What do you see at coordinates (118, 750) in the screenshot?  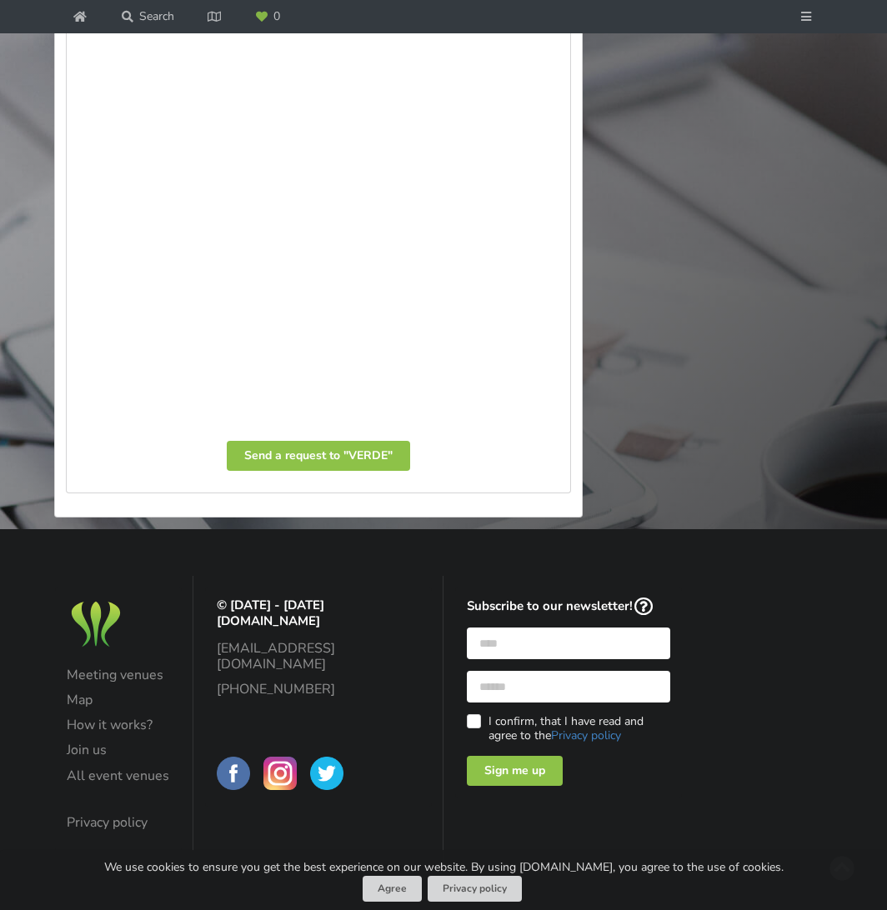 I see `a: Join us` at bounding box center [118, 750].